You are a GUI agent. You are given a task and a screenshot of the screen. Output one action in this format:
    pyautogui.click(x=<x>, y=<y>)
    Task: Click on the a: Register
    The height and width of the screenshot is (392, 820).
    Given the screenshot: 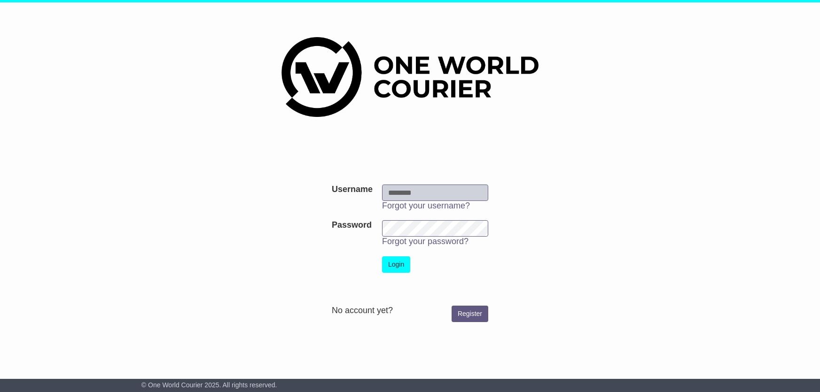 What is the action you would take?
    pyautogui.click(x=470, y=314)
    